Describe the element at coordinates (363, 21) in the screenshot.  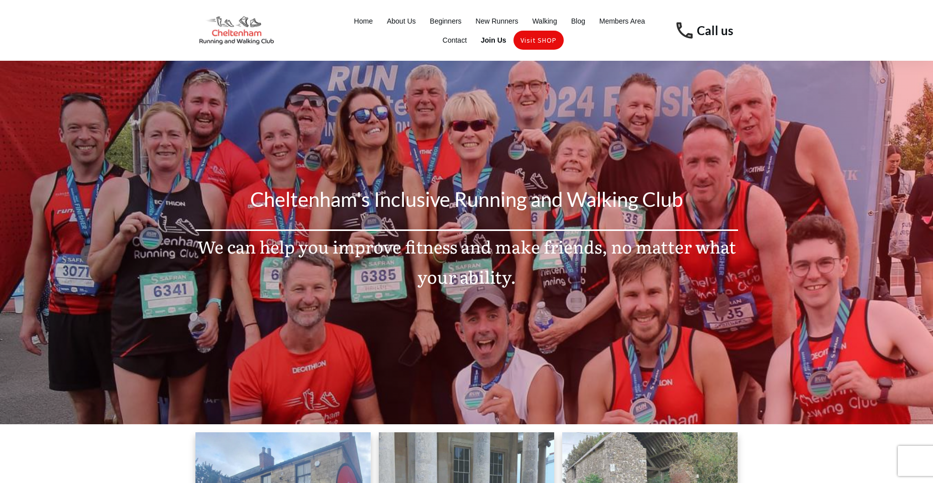
I see `a: Home` at that location.